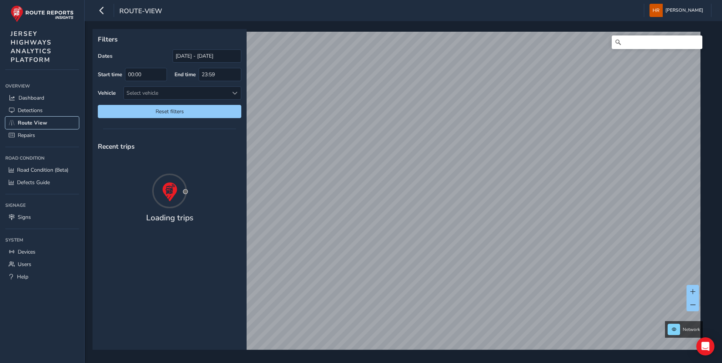 The width and height of the screenshot is (722, 363). Describe the element at coordinates (43, 170) in the screenshot. I see `span: Road Condition (Beta)` at that location.